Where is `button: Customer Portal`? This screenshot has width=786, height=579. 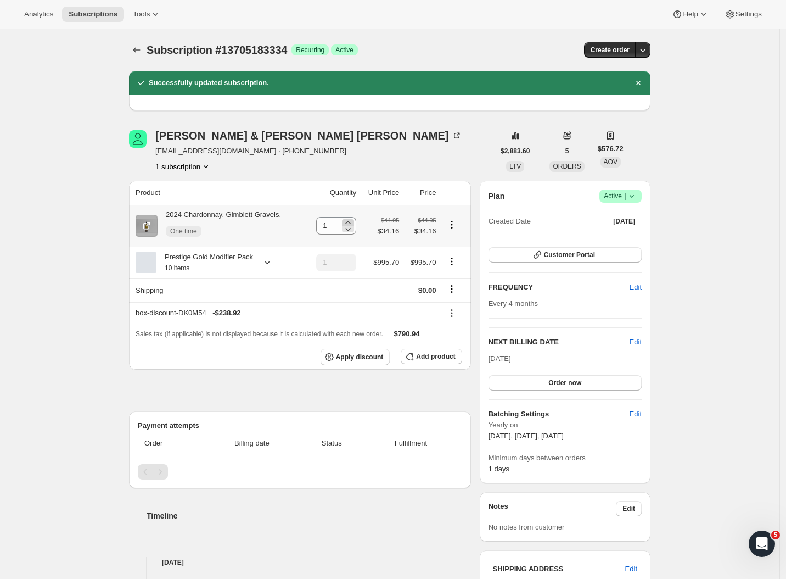 button: Customer Portal is located at coordinates (565, 255).